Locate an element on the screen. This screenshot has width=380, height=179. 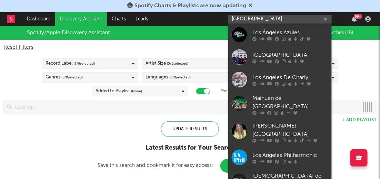
div: Los Ángeles Azules is located at coordinates (290, 33).